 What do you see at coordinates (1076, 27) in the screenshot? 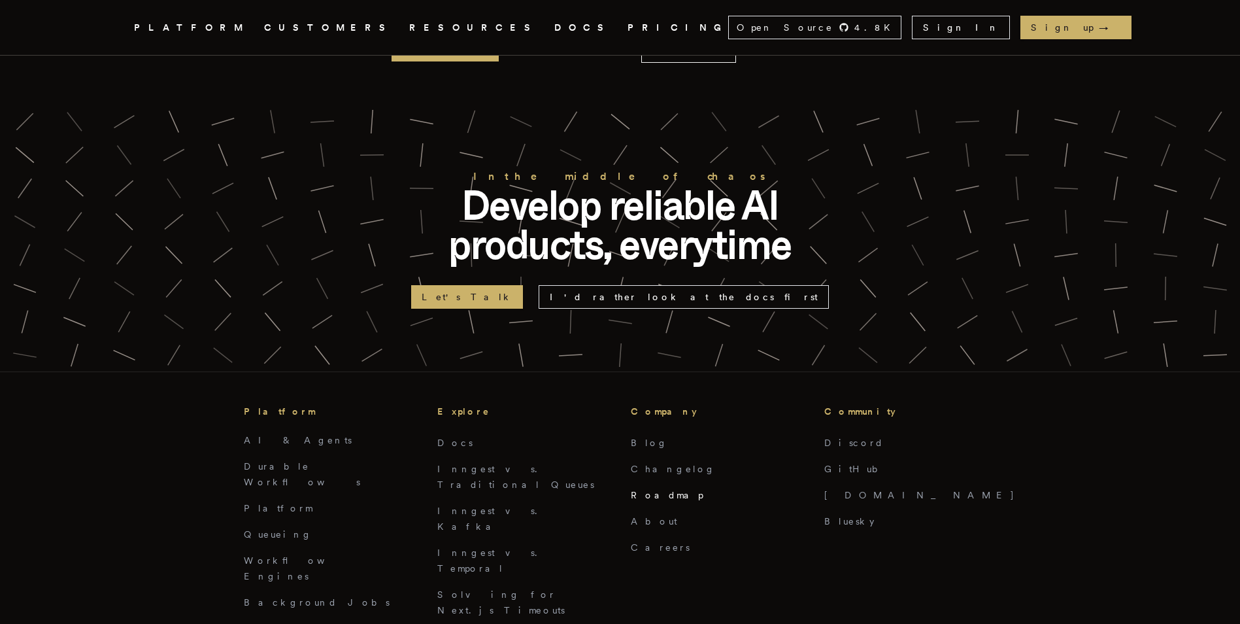
I see `a: Sign up` at bounding box center [1076, 27].